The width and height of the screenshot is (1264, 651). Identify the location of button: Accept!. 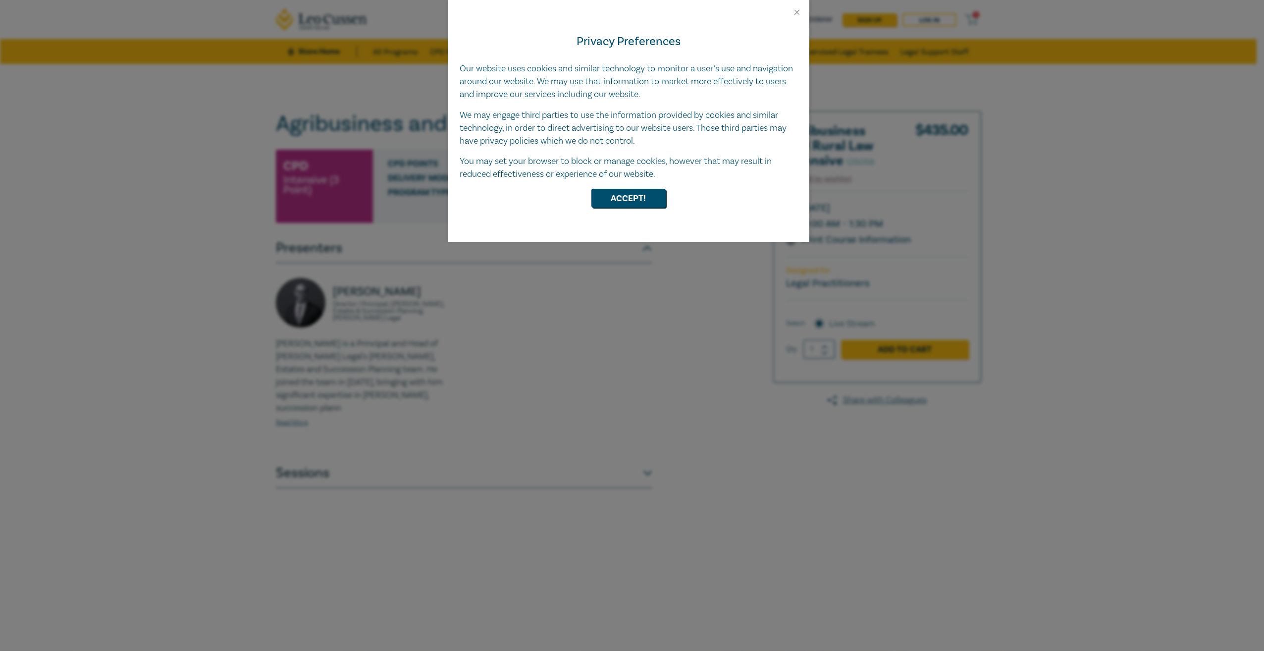
(629, 198).